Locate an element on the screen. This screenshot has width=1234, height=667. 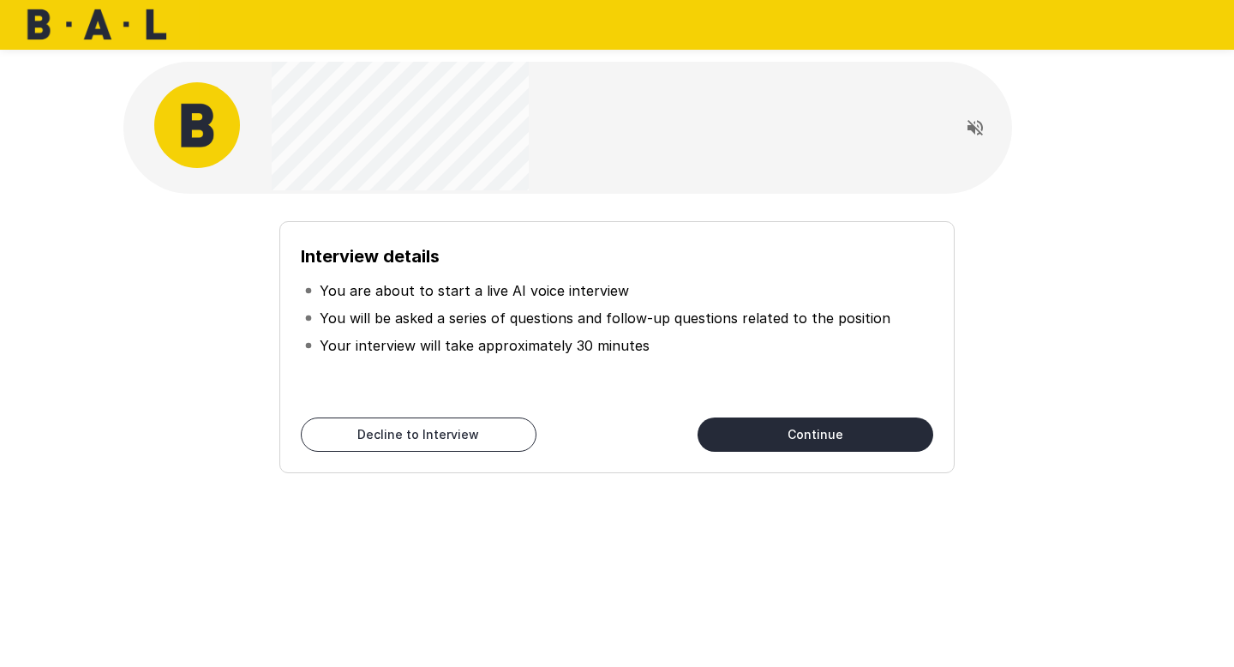
button: Decline to Interview is located at coordinates (418, 435).